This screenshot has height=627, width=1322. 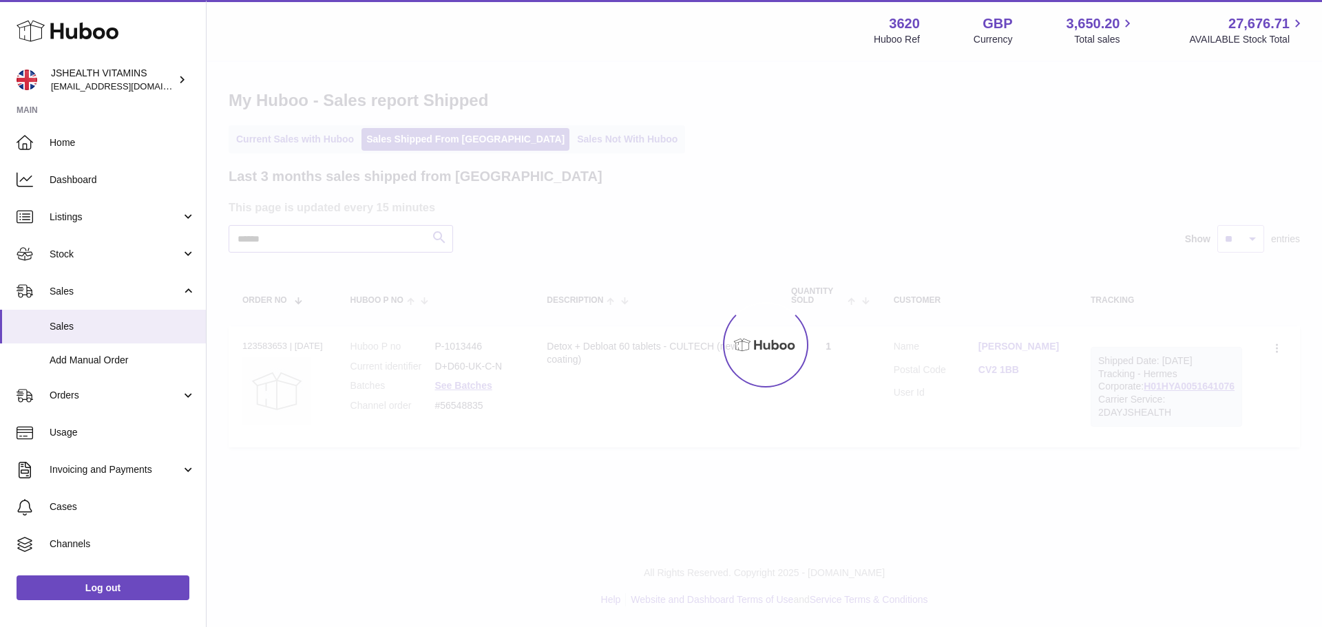 I want to click on a: Log out, so click(x=103, y=588).